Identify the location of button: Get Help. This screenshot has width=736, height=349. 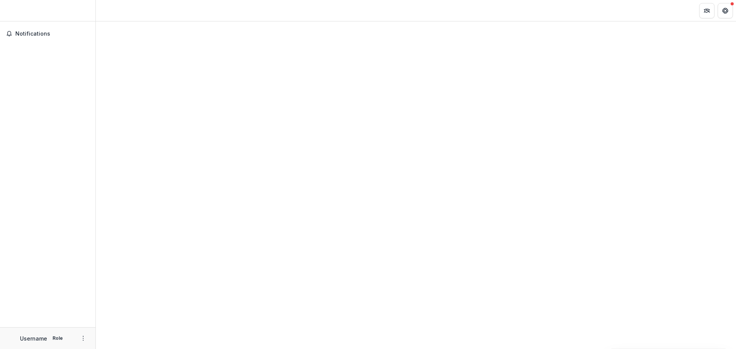
(726, 11).